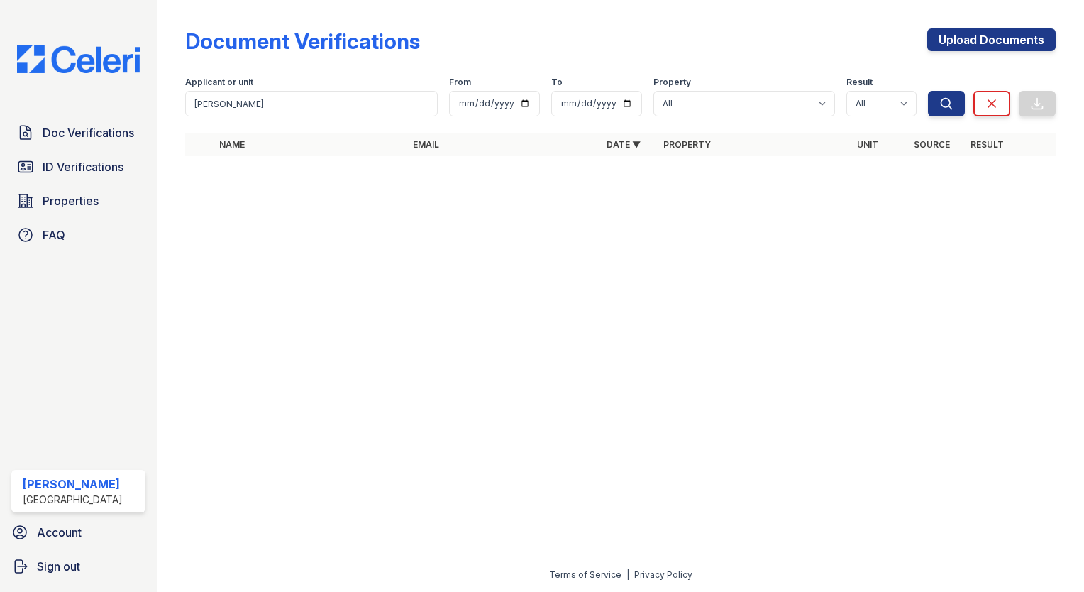  What do you see at coordinates (78, 167) in the screenshot?
I see `a: ID Verifications` at bounding box center [78, 167].